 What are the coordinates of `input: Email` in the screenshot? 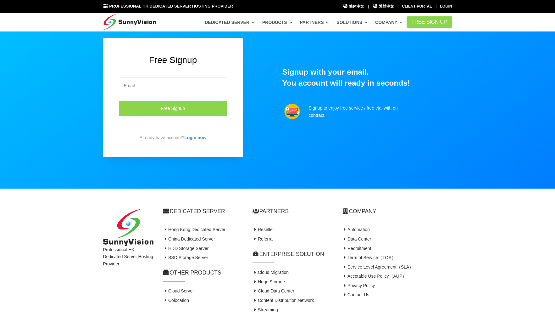 It's located at (173, 86).